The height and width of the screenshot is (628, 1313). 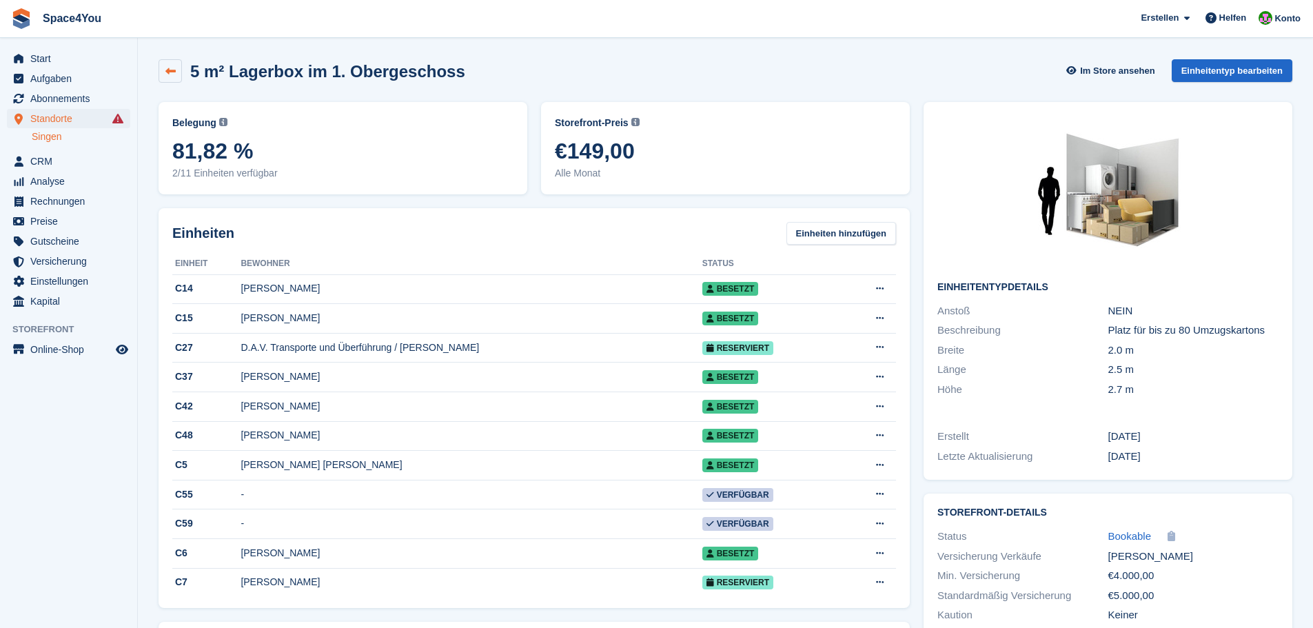 I want to click on span: Rechnungen, so click(x=72, y=201).